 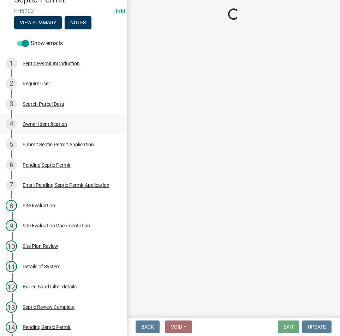 What do you see at coordinates (39, 206) in the screenshot?
I see `div: Site Evaluation:` at bounding box center [39, 206].